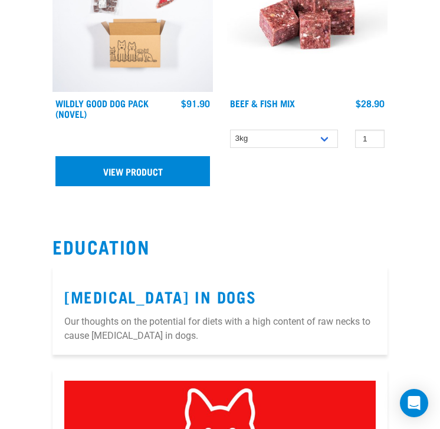 The height and width of the screenshot is (429, 440). Describe the element at coordinates (414, 404) in the screenshot. I see `div: Open Intercom Messenger` at that location.